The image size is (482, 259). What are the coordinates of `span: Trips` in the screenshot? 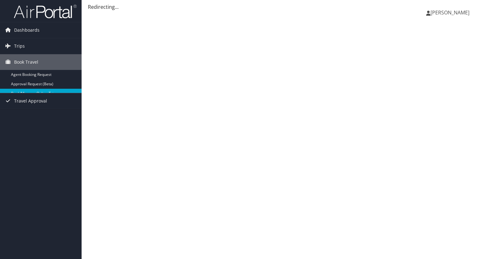 It's located at (19, 46).